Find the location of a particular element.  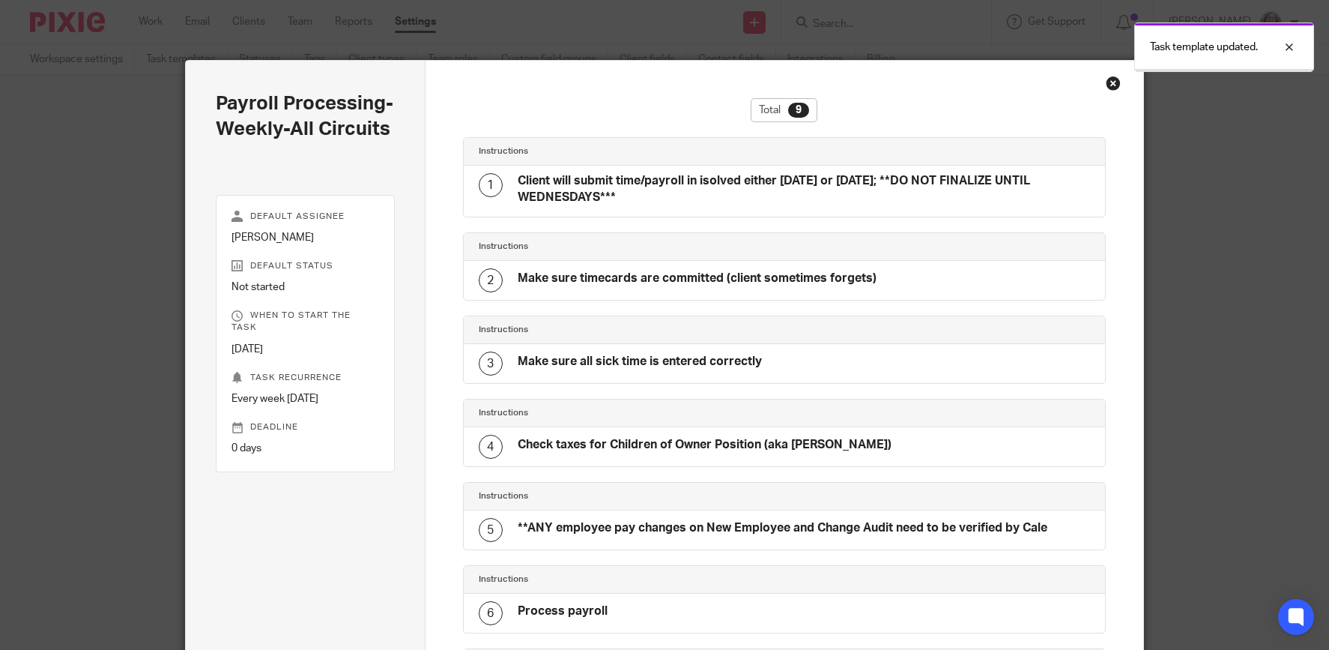

div: 9 is located at coordinates (799, 110).